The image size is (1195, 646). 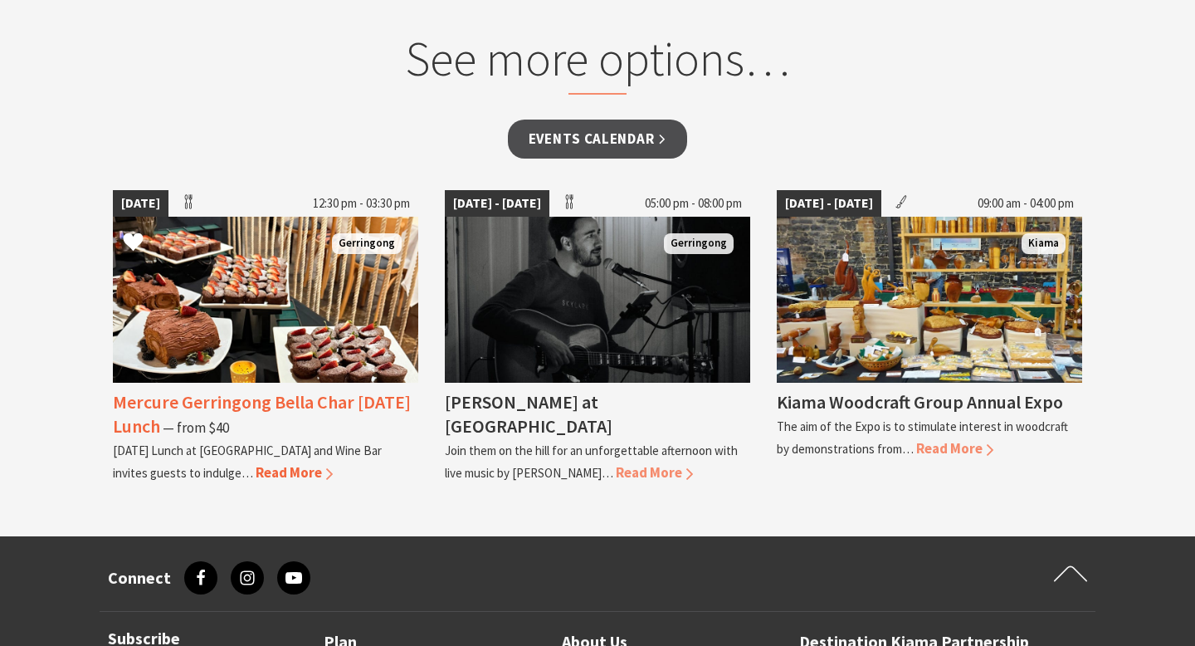 I want to click on img: Matt Dundas, so click(x=598, y=300).